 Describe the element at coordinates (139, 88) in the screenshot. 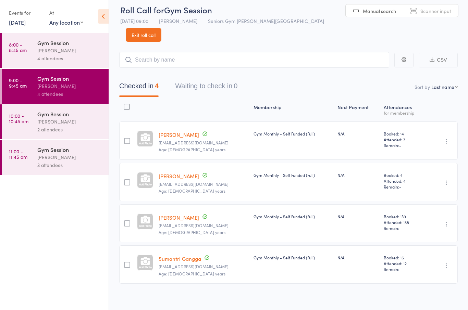

I see `button: Checked in4` at that location.